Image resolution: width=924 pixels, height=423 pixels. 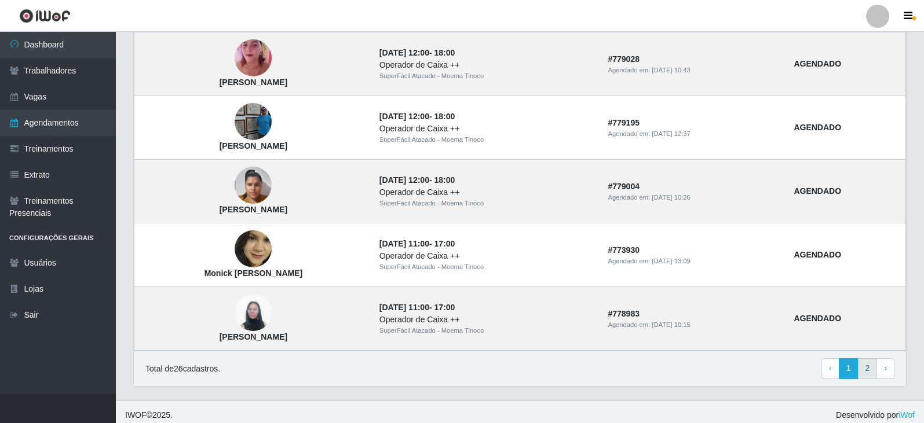 I want to click on a: 2, so click(x=867, y=369).